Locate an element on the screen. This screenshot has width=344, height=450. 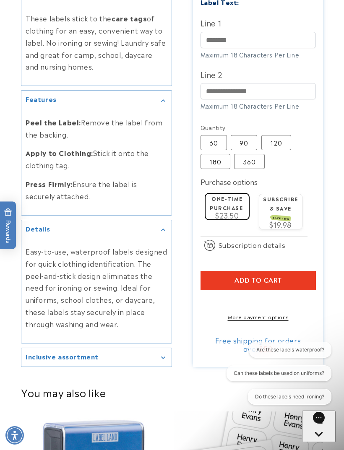
span: $23.50 is located at coordinates (227, 215).